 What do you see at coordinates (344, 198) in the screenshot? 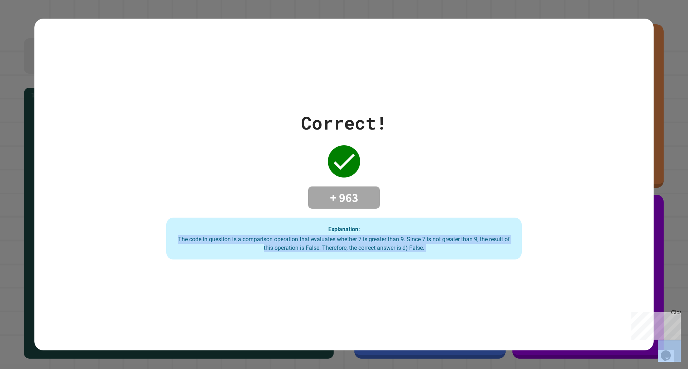
I see `h4: + 963` at bounding box center [344, 198].